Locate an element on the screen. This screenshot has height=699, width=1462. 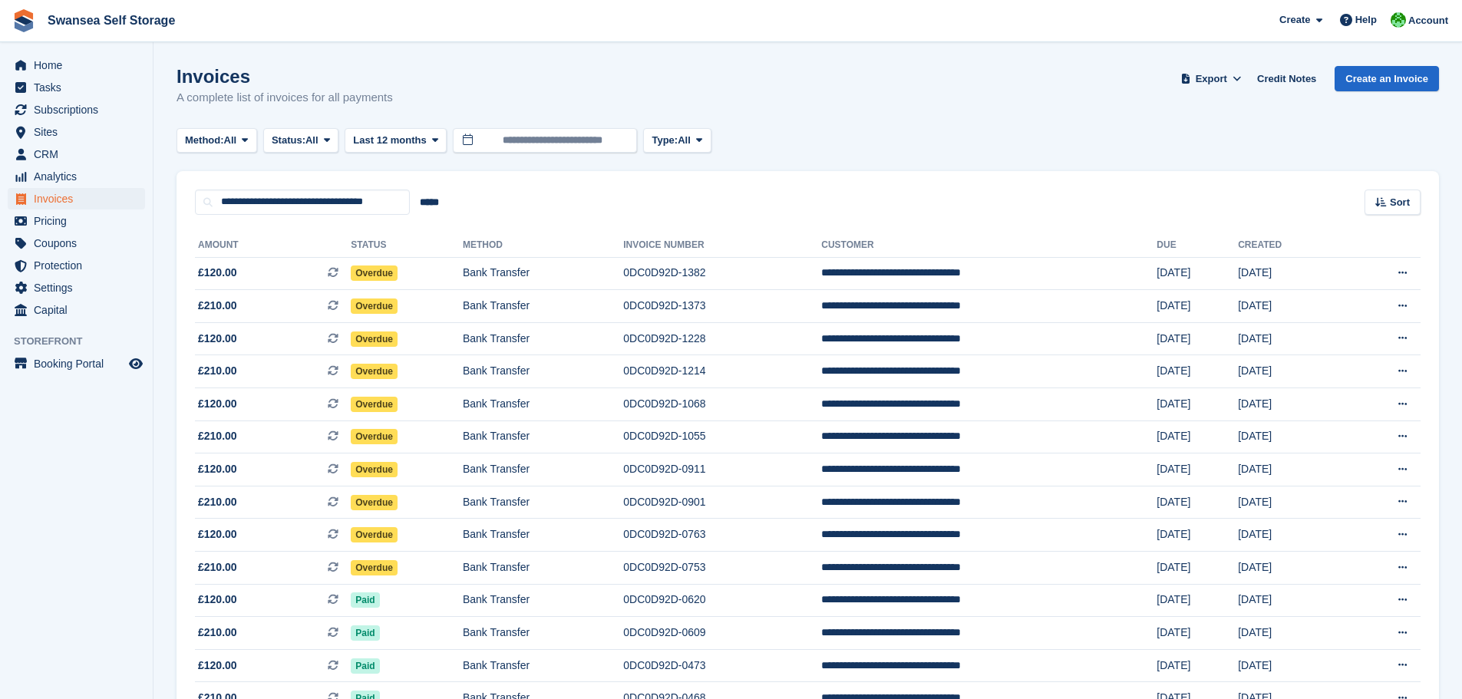
th: Customer is located at coordinates (989, 246).